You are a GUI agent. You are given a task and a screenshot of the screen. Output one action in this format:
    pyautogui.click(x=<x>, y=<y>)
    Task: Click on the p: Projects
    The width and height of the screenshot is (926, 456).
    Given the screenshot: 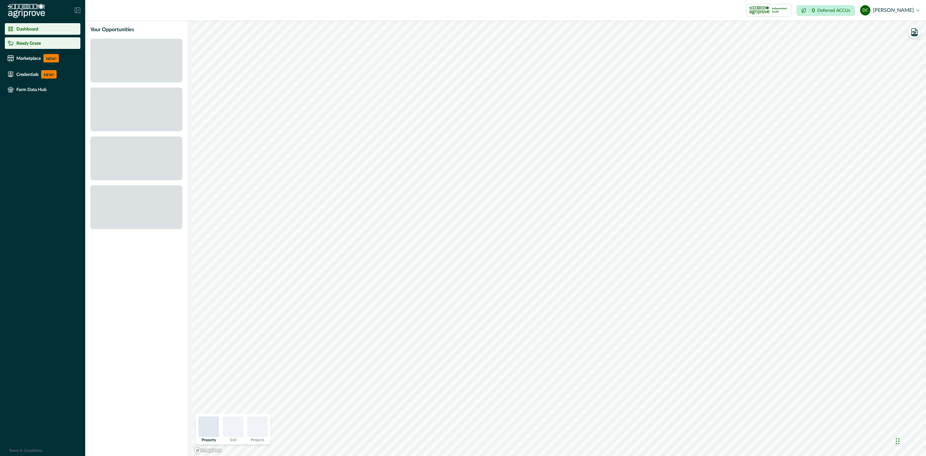 What is the action you would take?
    pyautogui.click(x=258, y=440)
    